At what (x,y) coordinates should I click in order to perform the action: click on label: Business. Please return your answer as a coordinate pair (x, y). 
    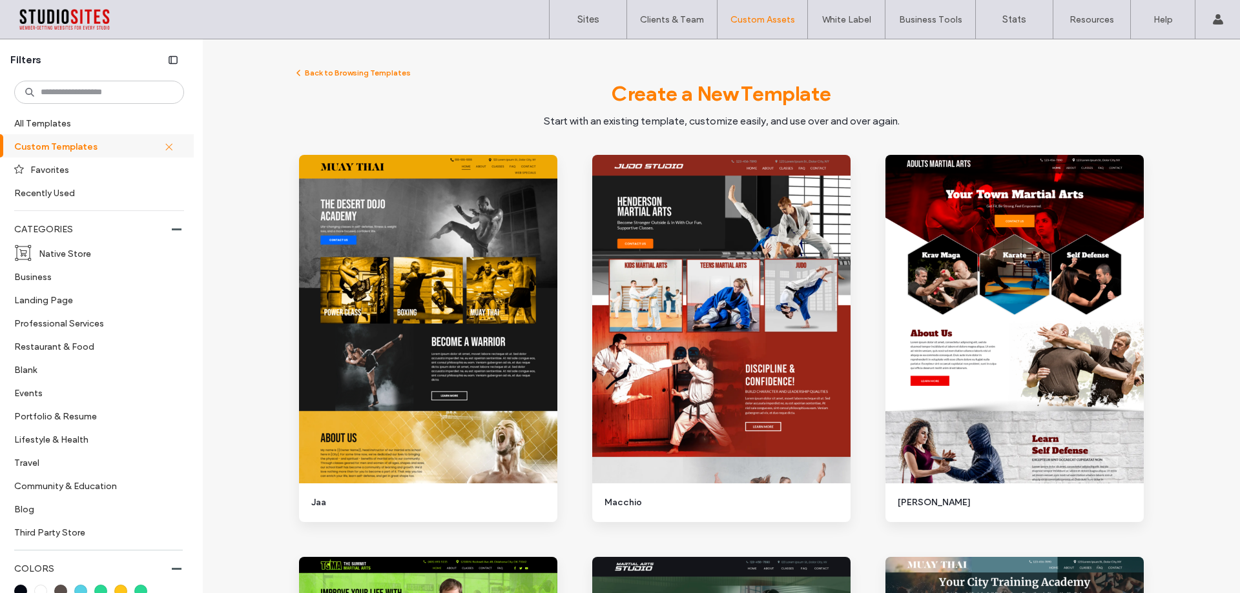
    Looking at the image, I should click on (94, 276).